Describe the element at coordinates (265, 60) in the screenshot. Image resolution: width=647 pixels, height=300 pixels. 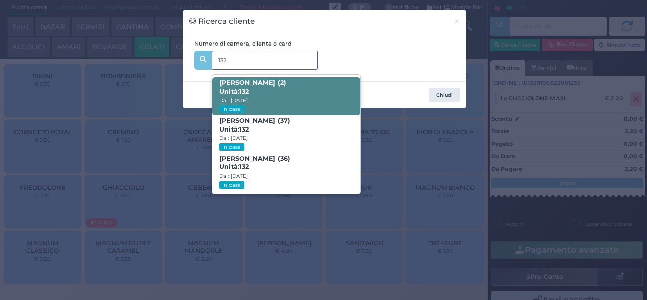
I see `input: Es. 'Mario Rossi', '220' o '108123234234'` at that location.